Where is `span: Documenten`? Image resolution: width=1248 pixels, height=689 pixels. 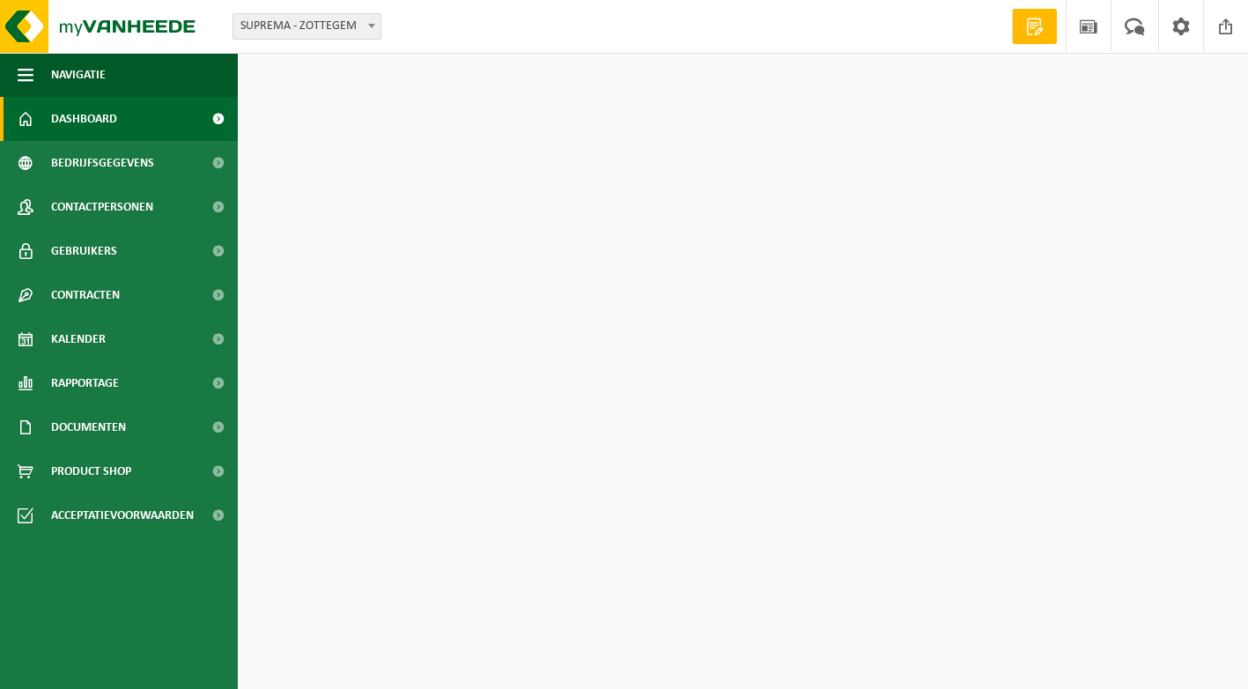 span: Documenten is located at coordinates (88, 427).